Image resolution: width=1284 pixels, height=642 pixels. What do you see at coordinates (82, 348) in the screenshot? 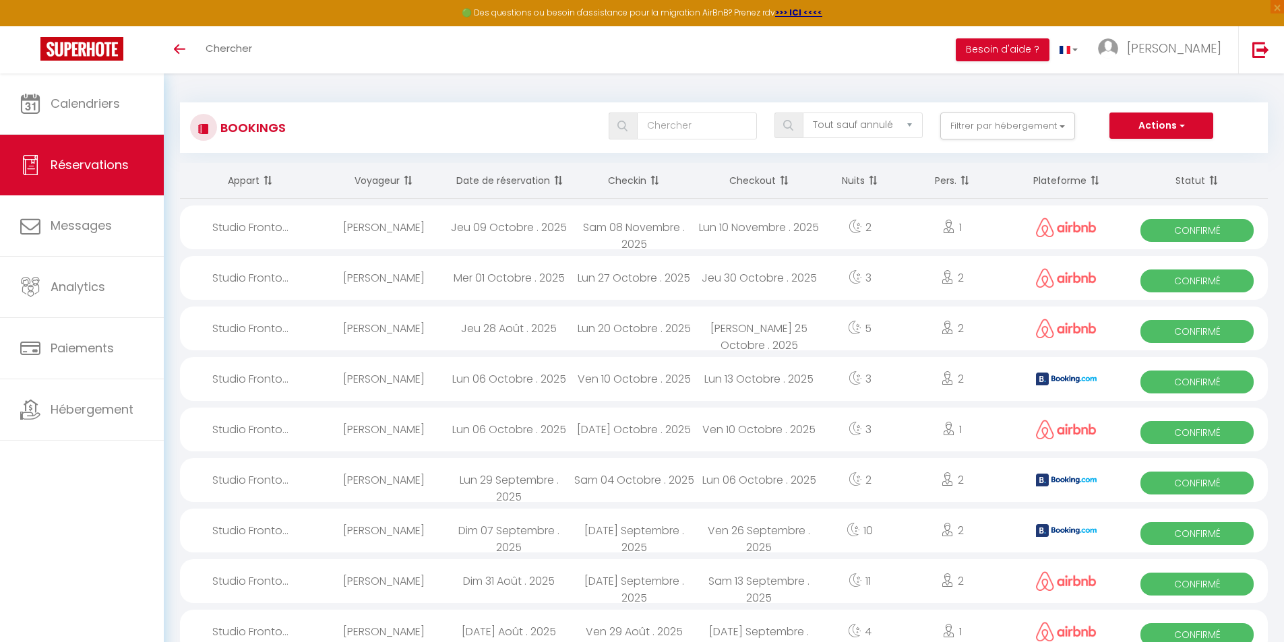
I see `span: Paiements` at bounding box center [82, 348].